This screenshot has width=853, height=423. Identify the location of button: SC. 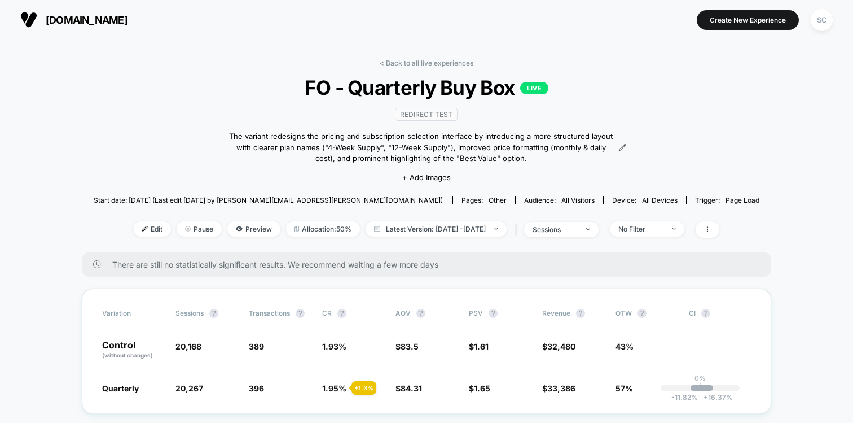
(821, 20).